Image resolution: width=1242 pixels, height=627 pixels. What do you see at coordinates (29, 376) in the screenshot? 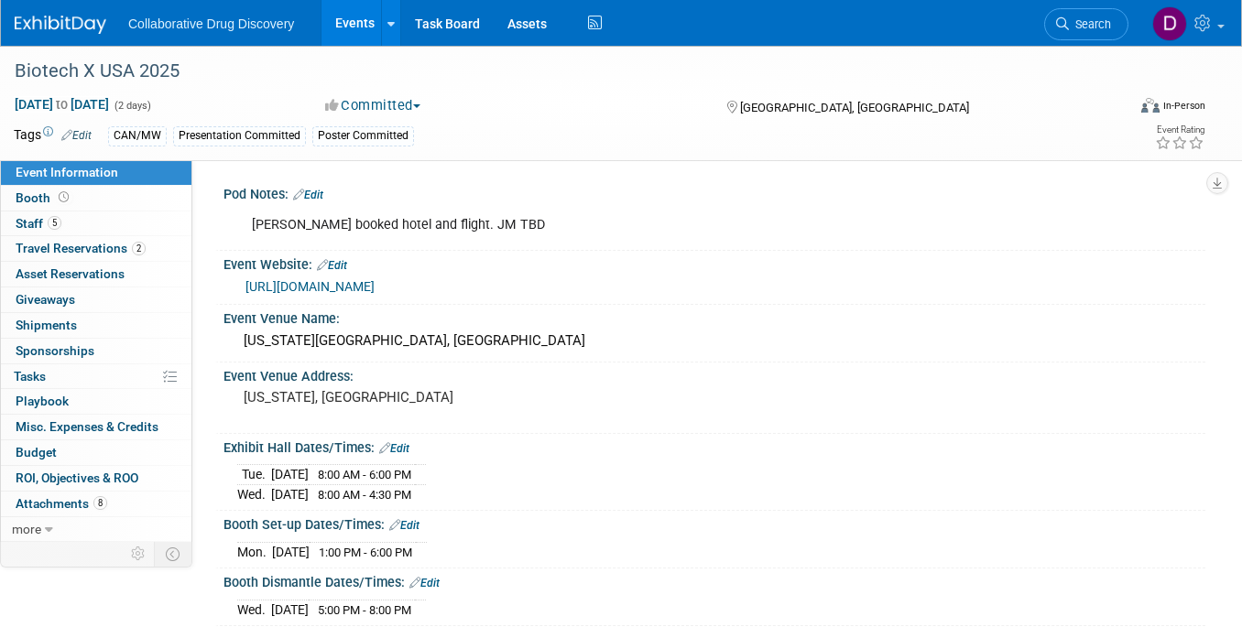
I see `span: Tasks` at bounding box center [29, 376].